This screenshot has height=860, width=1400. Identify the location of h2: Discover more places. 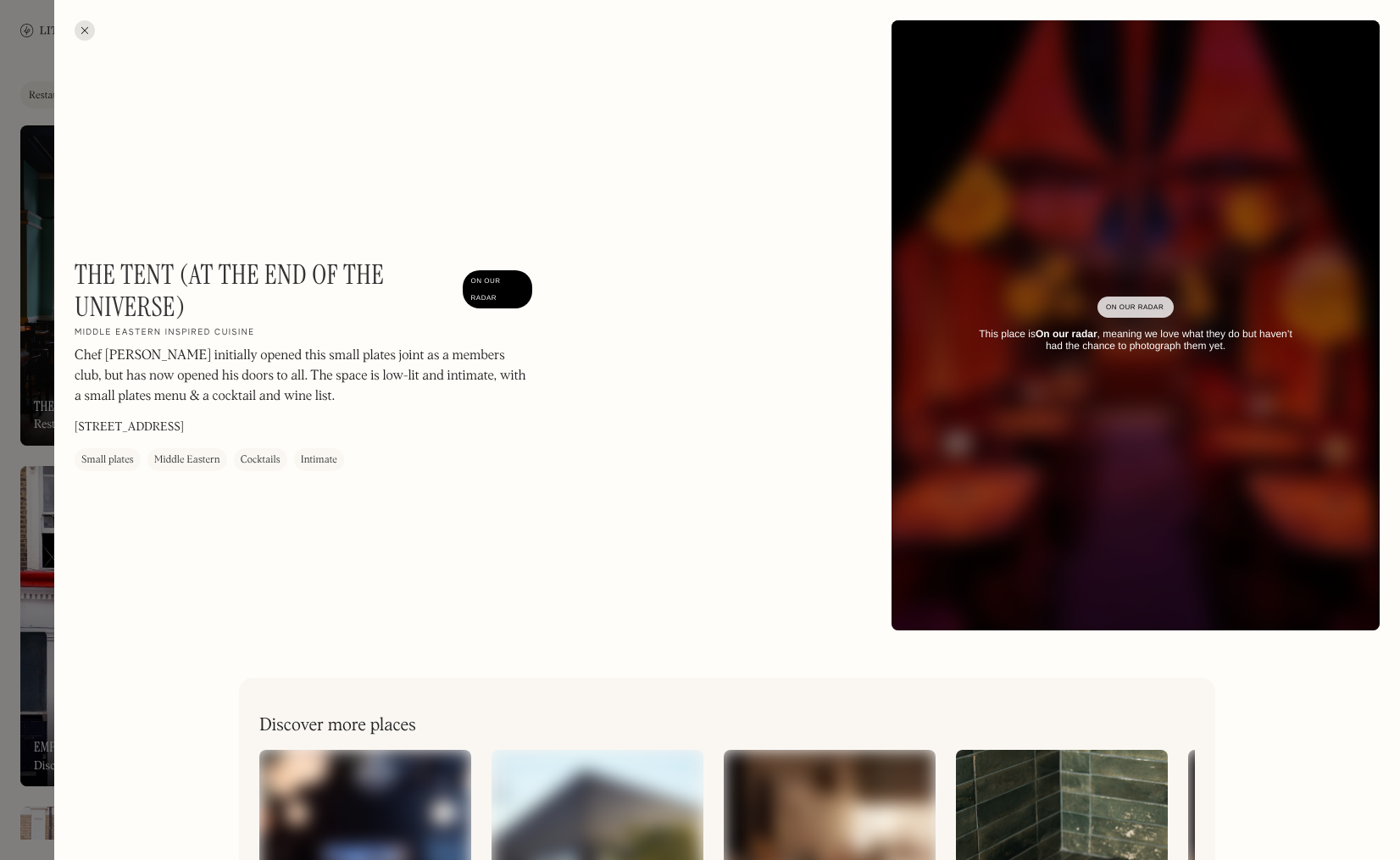
(337, 726).